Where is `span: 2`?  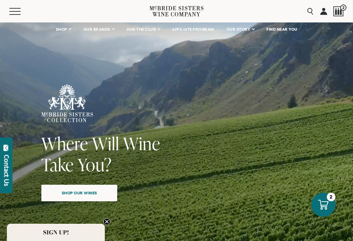 span: 2 is located at coordinates (344, 8).